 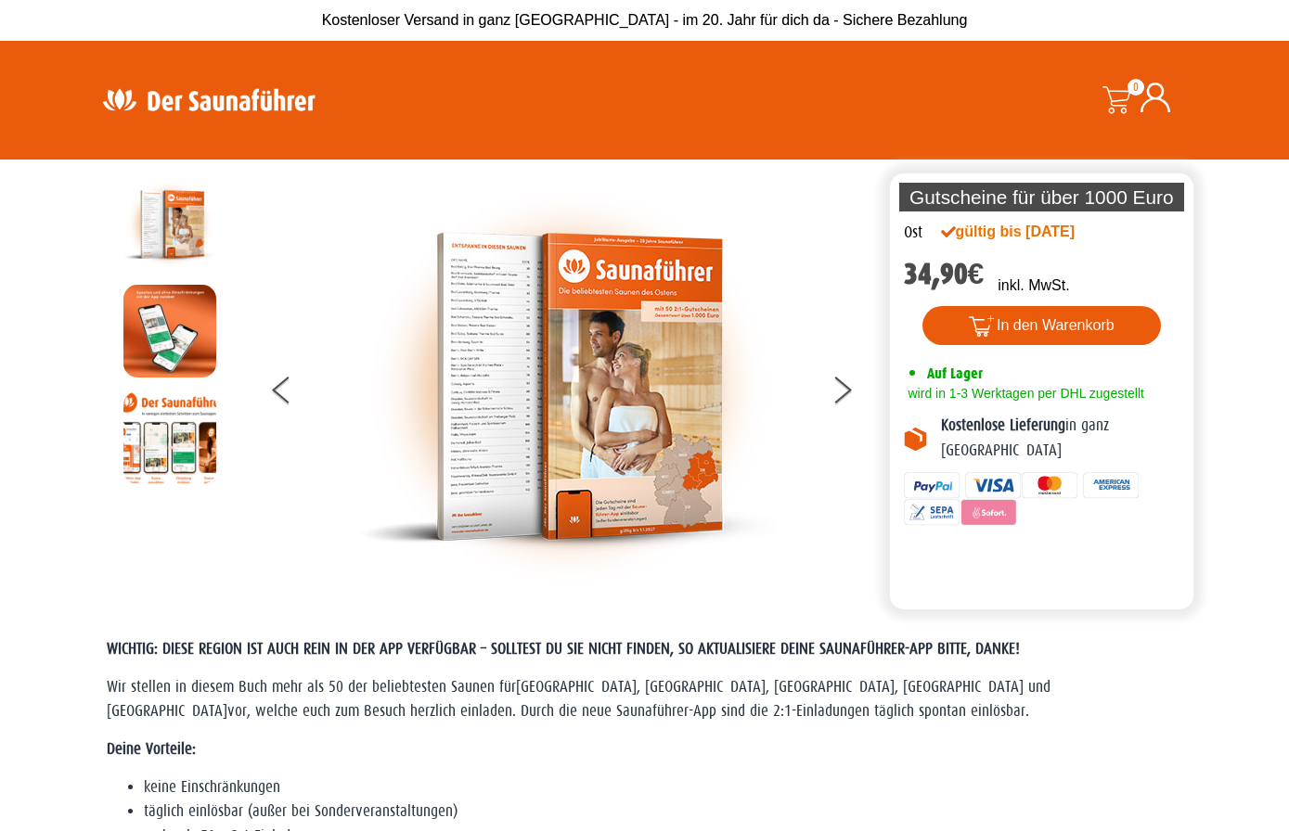 What do you see at coordinates (311, 687) in the screenshot?
I see `span: Wir stellen in diesem Buch mehr als 50 der beliebtesten Saunen für` at bounding box center [311, 687].